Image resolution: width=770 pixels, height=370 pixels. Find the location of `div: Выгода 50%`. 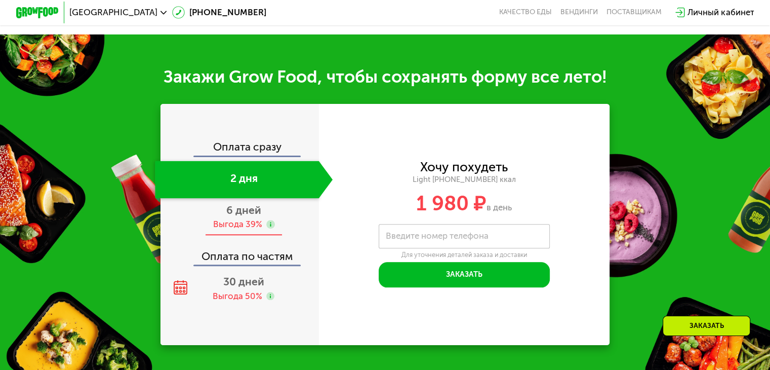

div: Выгода 50% is located at coordinates (237, 296).